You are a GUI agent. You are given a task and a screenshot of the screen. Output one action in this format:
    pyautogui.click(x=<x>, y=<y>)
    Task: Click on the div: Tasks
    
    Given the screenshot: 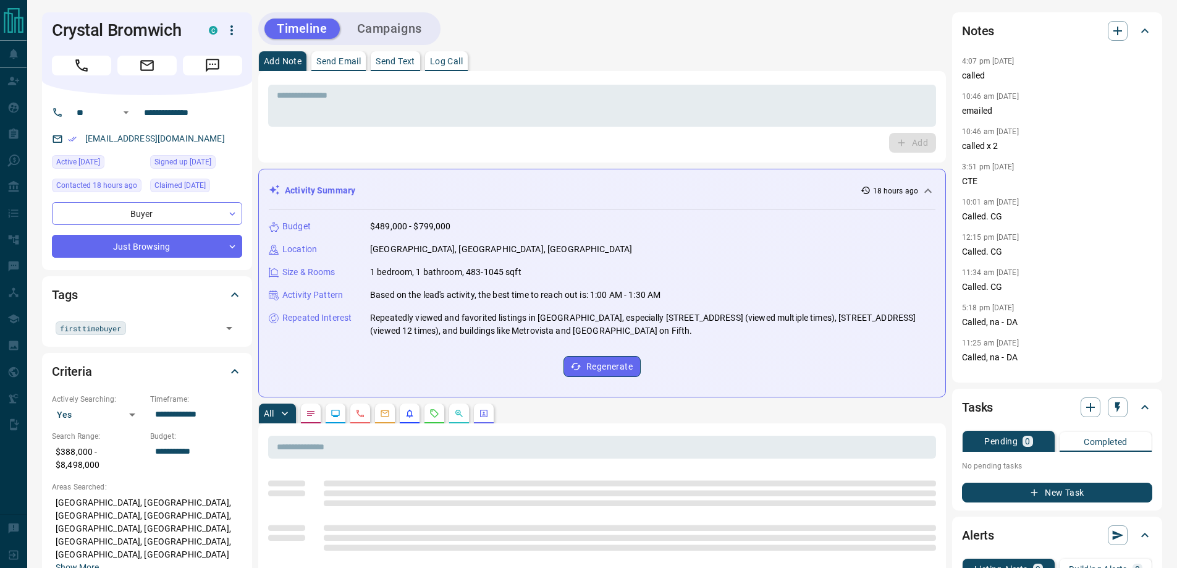 What is the action you would take?
    pyautogui.click(x=1057, y=407)
    